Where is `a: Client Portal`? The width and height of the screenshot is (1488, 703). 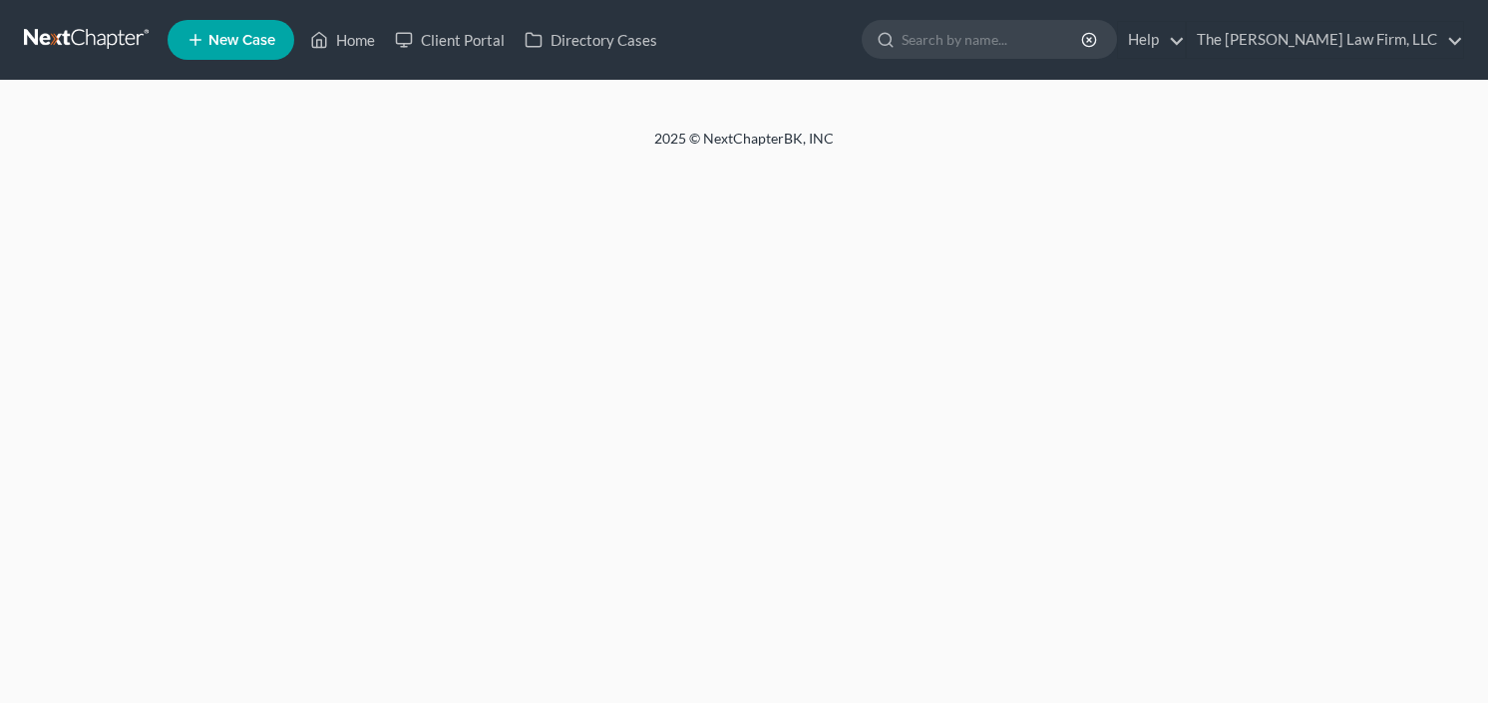 a: Client Portal is located at coordinates (450, 40).